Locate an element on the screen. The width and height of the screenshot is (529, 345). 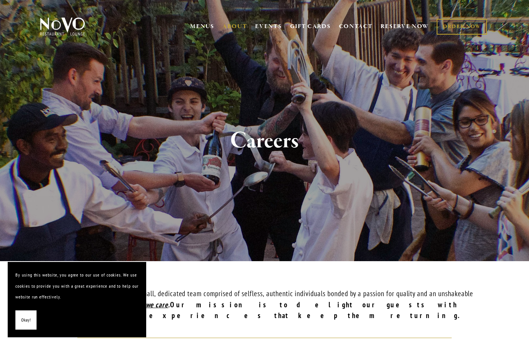
button: Okay! is located at coordinates (26, 320).